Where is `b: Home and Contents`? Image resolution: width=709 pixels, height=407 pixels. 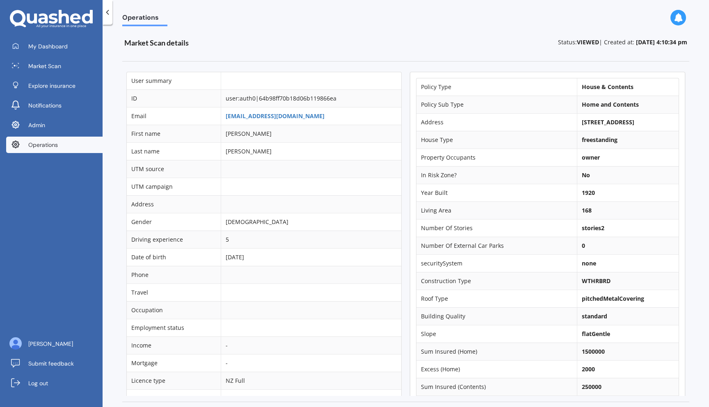
b: Home and Contents is located at coordinates (610, 104).